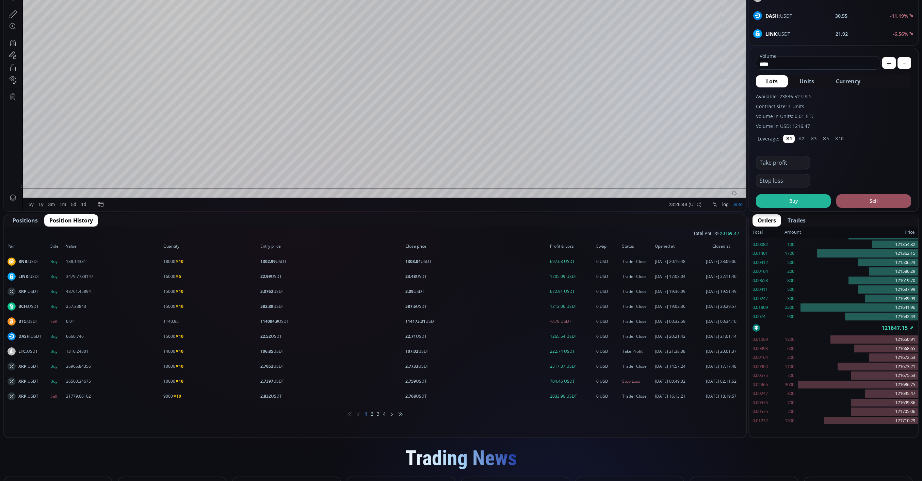 This screenshot has width=922, height=481. What do you see at coordinates (25, 221) in the screenshot?
I see `span: Positions` at bounding box center [25, 221].